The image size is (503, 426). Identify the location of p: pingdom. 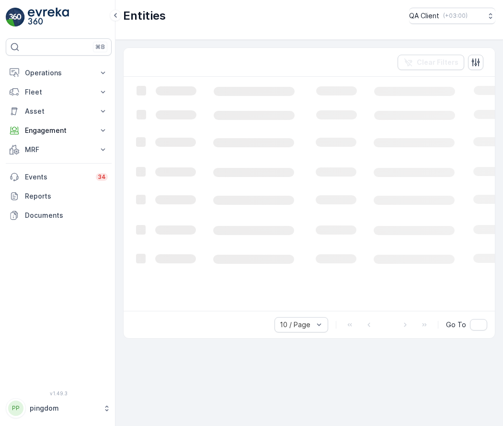
(64, 408).